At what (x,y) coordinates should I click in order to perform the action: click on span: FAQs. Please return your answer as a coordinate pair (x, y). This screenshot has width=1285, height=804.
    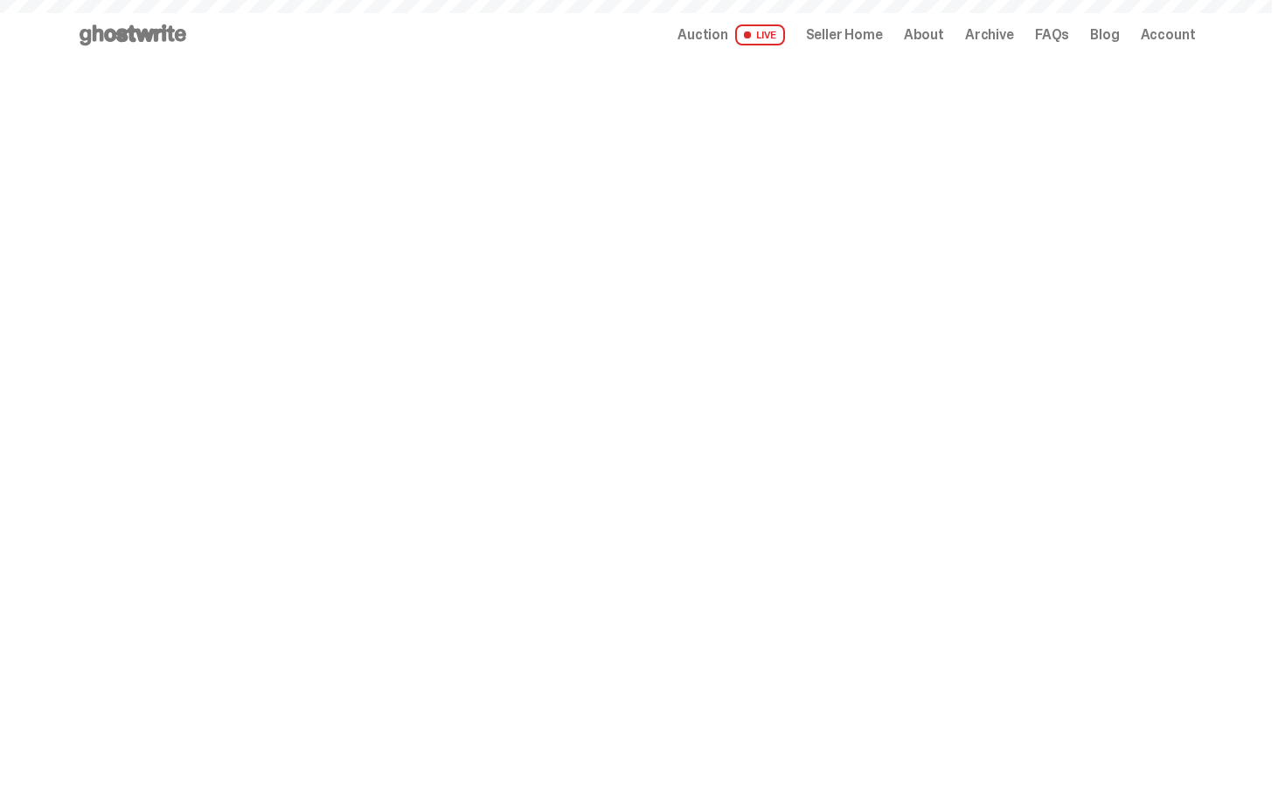
    Looking at the image, I should click on (1051, 35).